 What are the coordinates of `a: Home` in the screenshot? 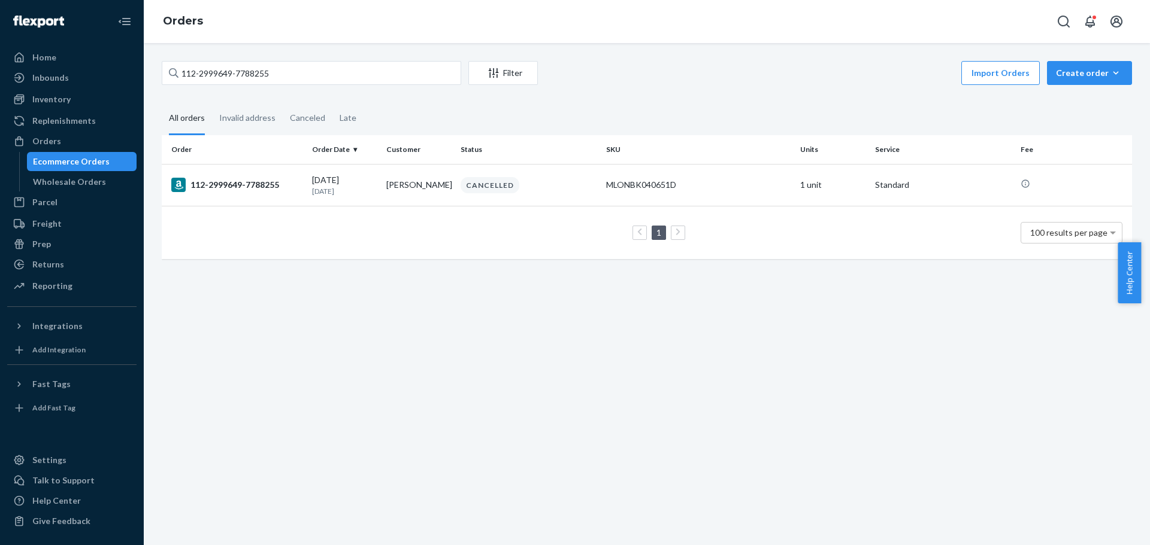 It's located at (72, 57).